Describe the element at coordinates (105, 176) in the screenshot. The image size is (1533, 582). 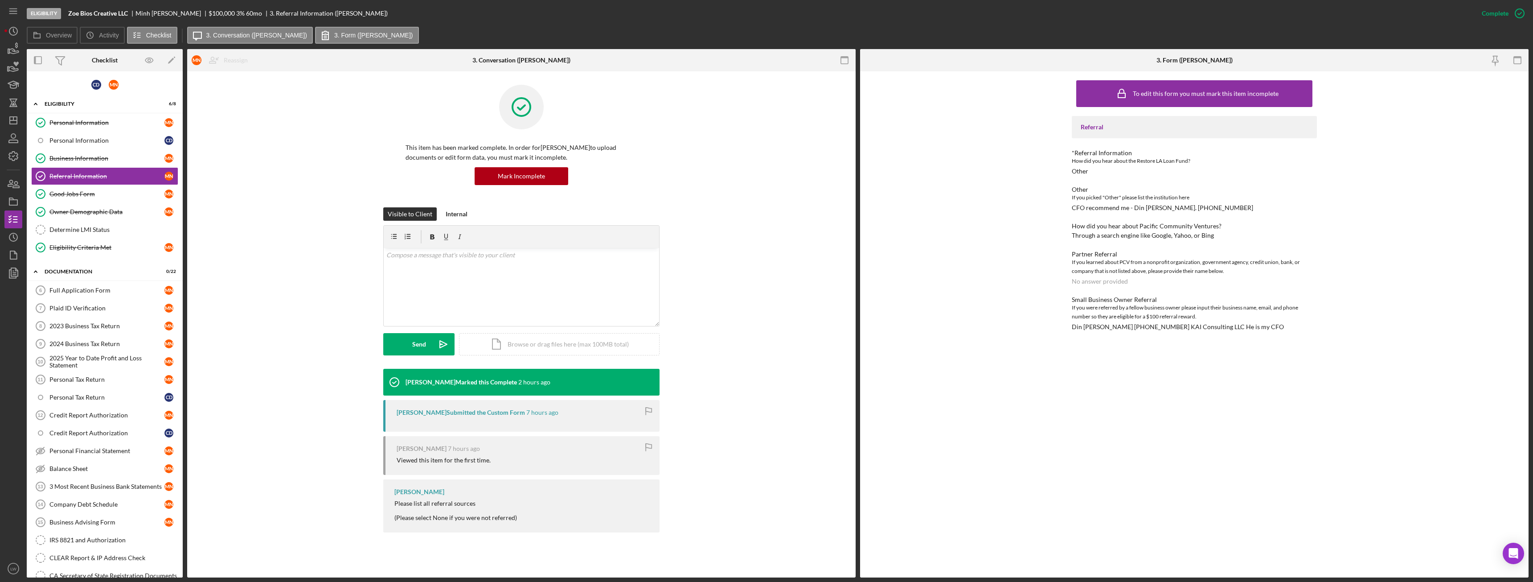
I see `a: Referral InformationMN` at that location.